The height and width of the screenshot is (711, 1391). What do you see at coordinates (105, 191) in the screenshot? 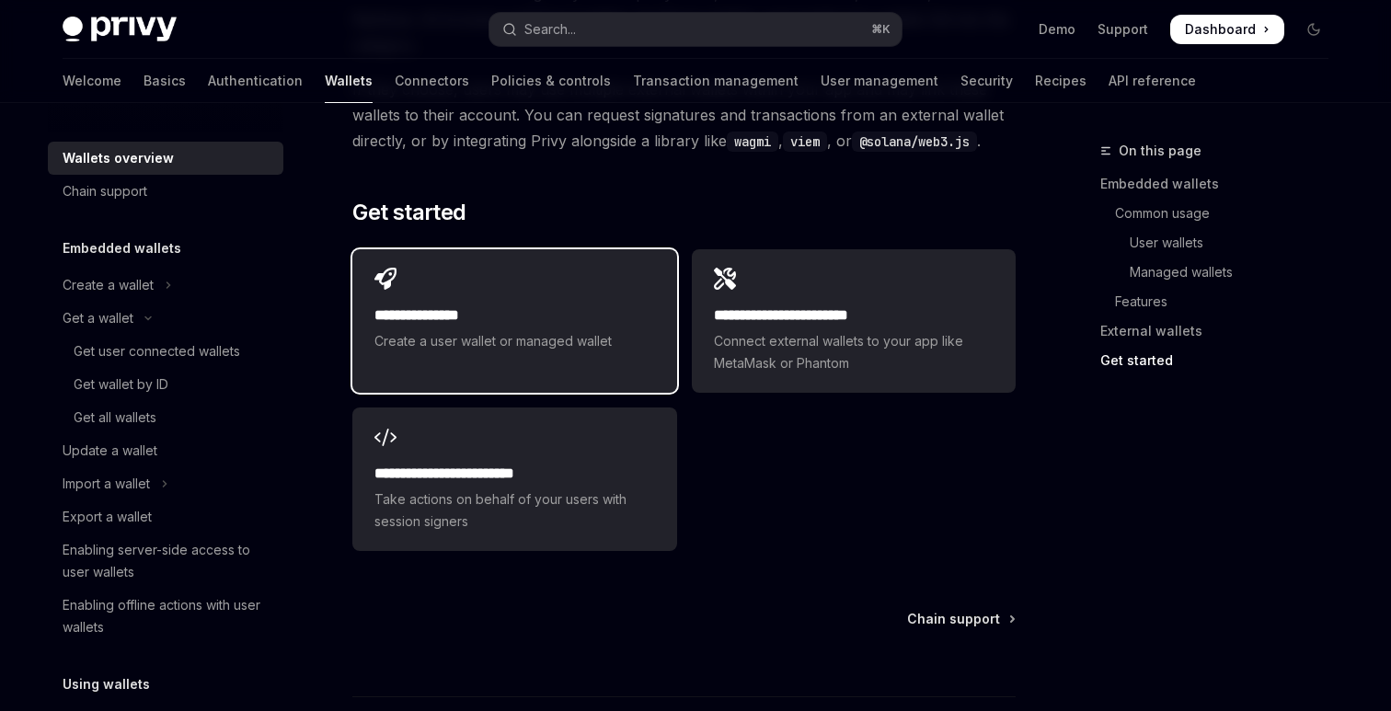
I see `div: Chain support` at bounding box center [105, 191].